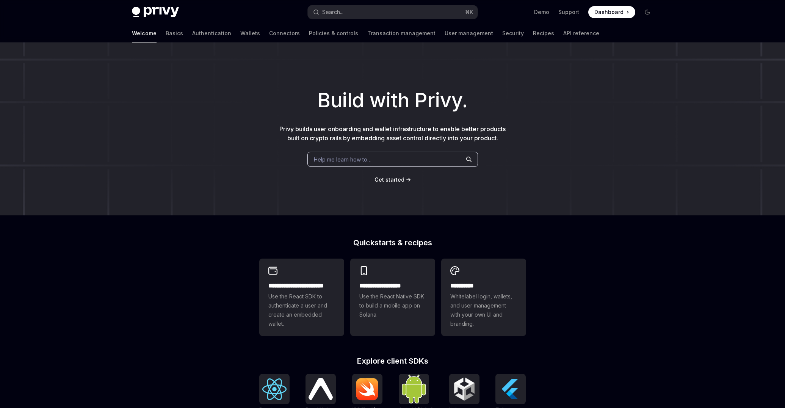 The width and height of the screenshot is (785, 408). Describe the element at coordinates (392, 361) in the screenshot. I see `h2: Explore client SDKs` at that location.